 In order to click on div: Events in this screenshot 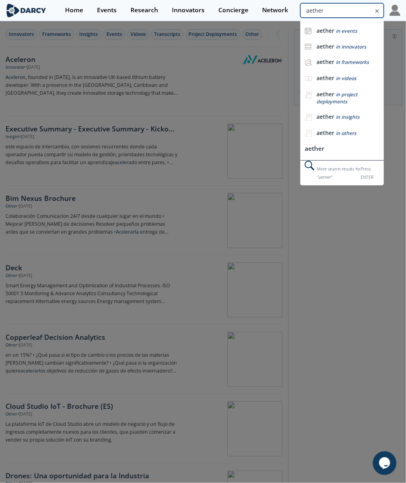, I will do `click(107, 10)`.